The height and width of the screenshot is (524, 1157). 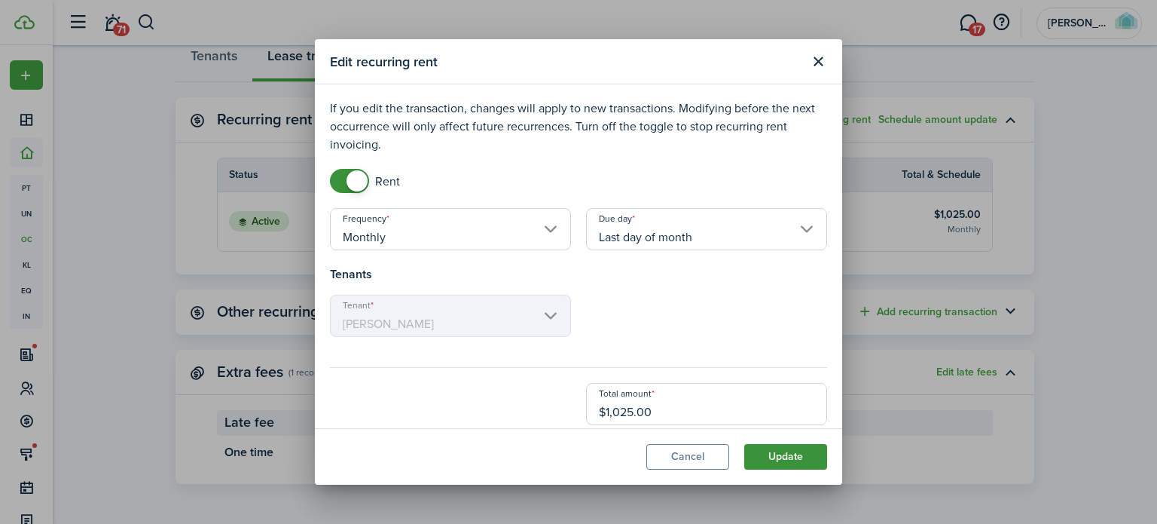 What do you see at coordinates (579, 274) in the screenshot?
I see `h4: Tenants` at bounding box center [579, 274].